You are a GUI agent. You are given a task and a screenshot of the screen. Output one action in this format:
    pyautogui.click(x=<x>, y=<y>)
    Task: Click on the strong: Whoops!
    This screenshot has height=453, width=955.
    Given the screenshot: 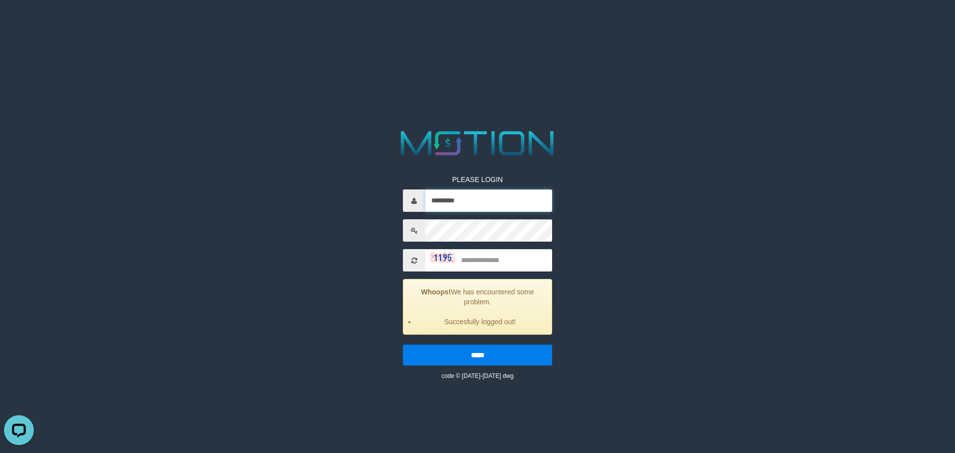 What is the action you would take?
    pyautogui.click(x=436, y=292)
    